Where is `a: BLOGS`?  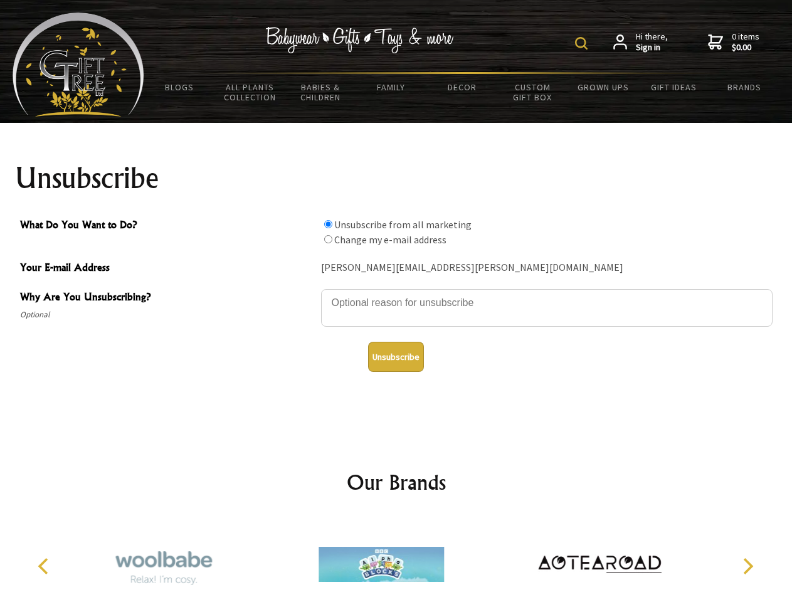 a: BLOGS is located at coordinates (179, 87).